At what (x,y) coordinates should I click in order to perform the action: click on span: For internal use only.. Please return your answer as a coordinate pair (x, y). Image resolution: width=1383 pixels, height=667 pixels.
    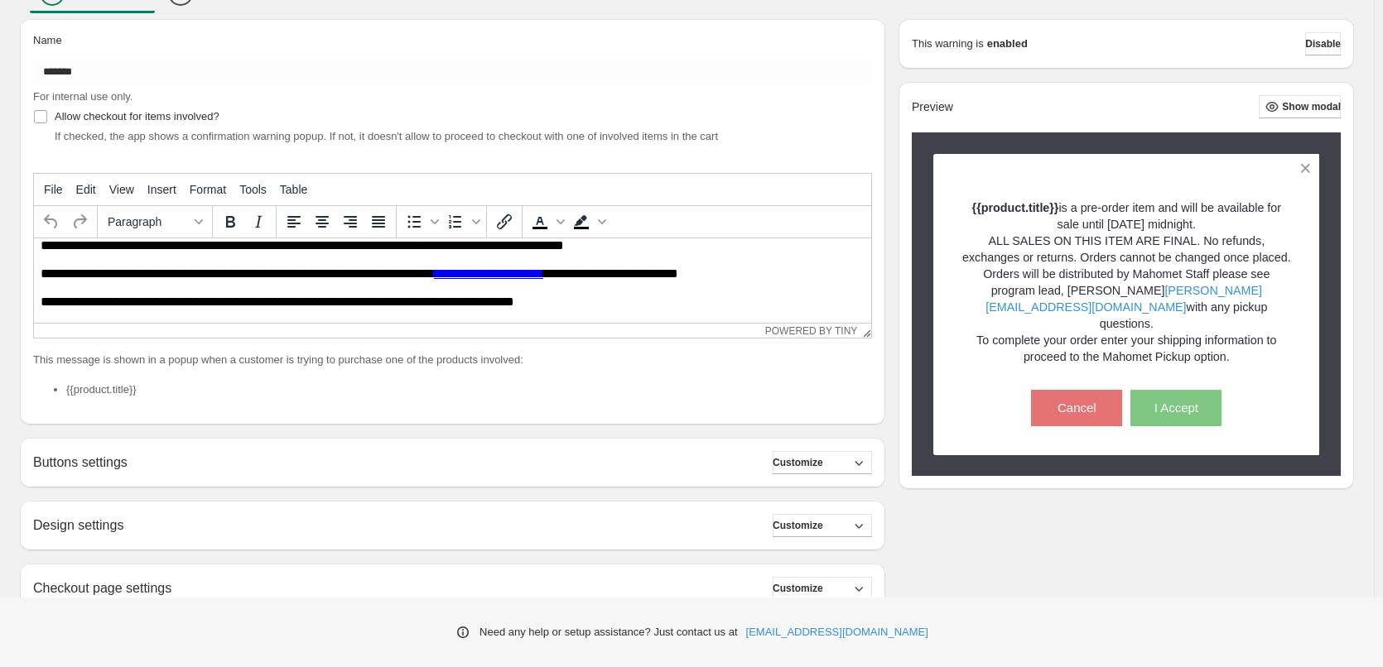
    Looking at the image, I should click on (83, 96).